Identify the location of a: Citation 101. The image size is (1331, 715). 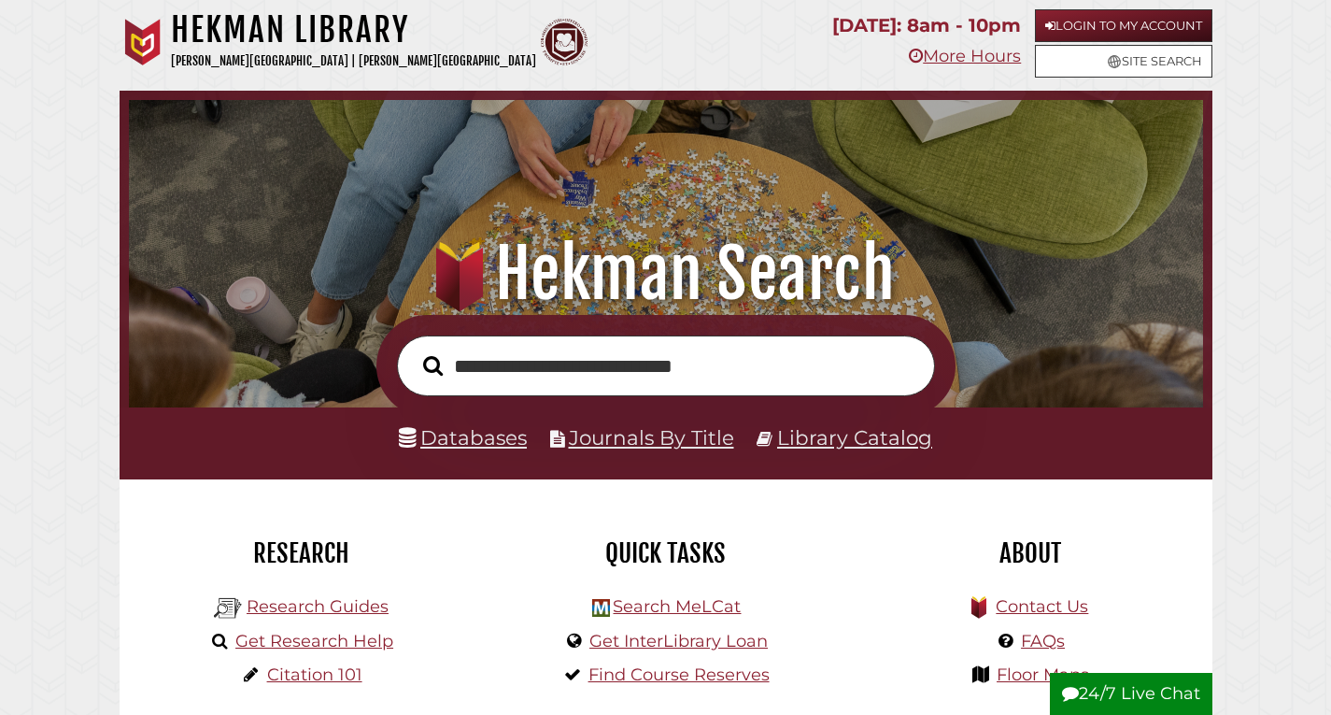
(315, 674).